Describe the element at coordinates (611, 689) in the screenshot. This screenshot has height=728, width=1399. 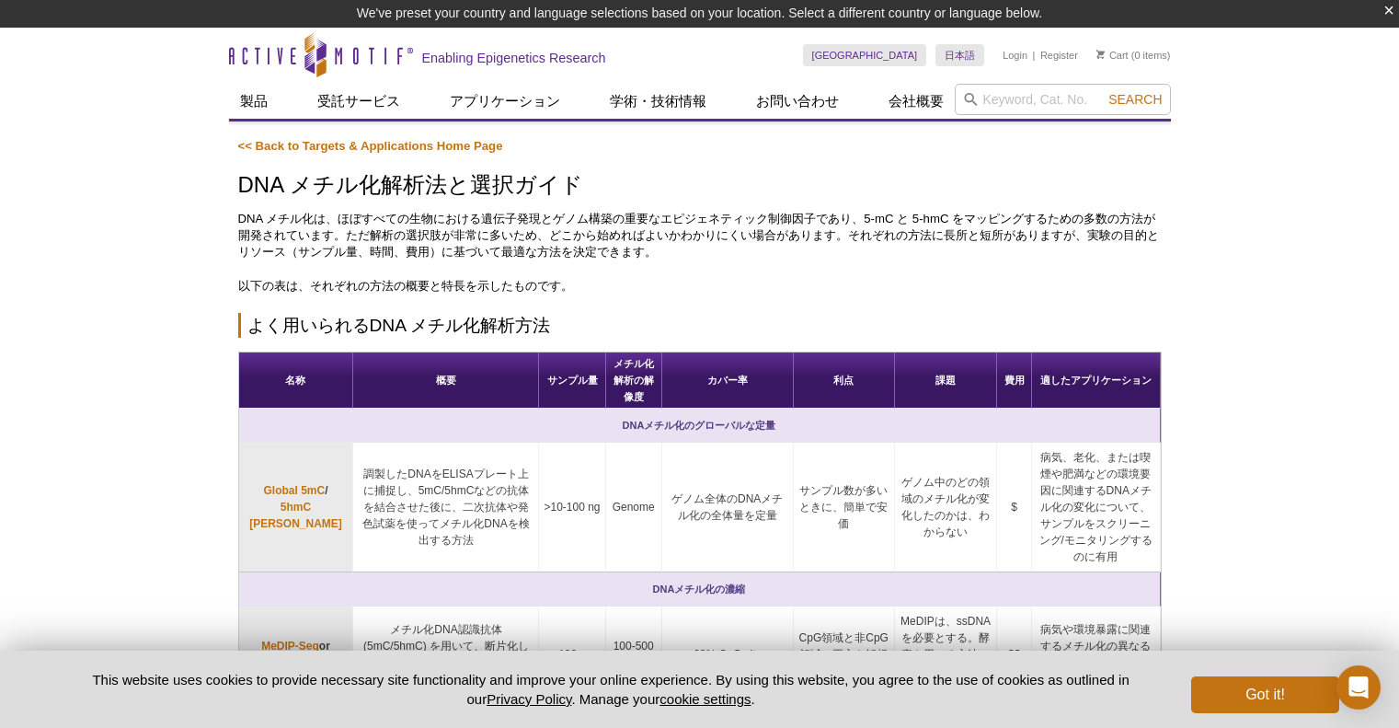
I see `p: This website uses cookies to provide necessary site functionality and improve your online experie...` at that location.